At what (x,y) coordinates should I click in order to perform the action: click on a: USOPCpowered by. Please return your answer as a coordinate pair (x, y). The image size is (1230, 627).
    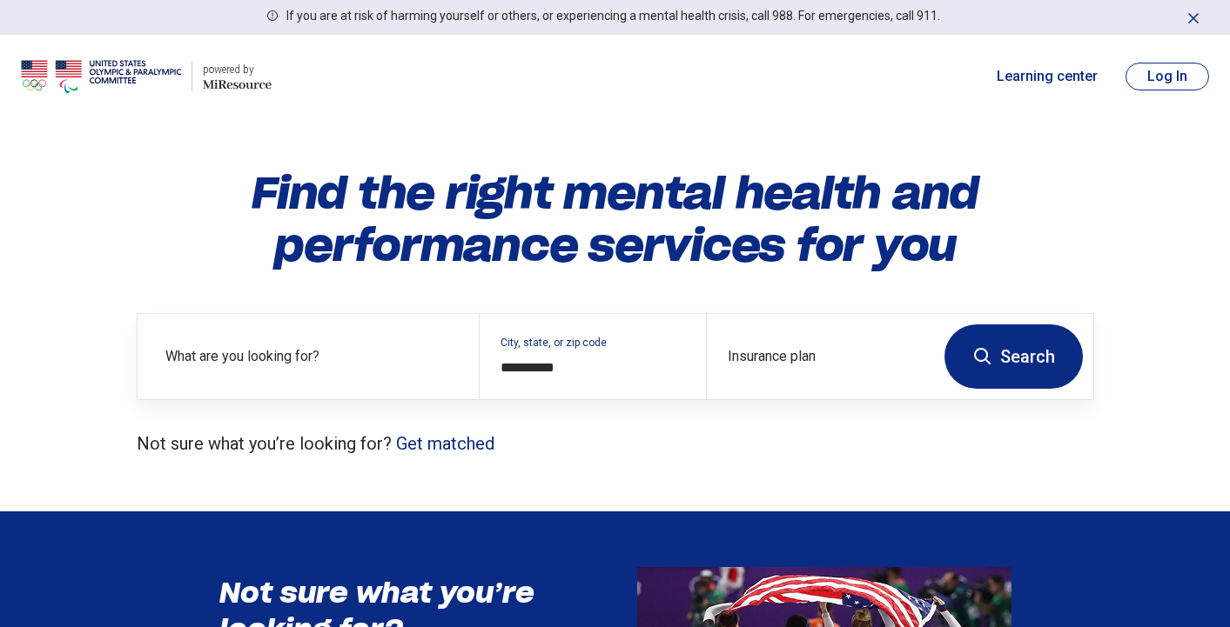
    Looking at the image, I should click on (146, 77).